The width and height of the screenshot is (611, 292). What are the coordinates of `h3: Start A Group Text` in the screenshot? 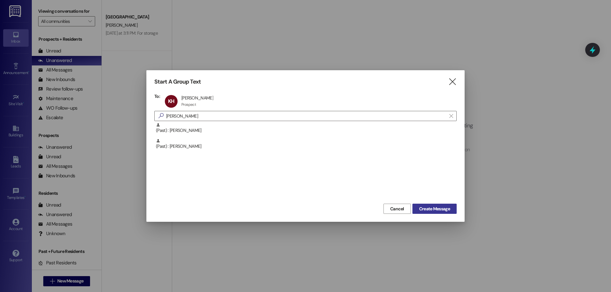 It's located at (177, 82).